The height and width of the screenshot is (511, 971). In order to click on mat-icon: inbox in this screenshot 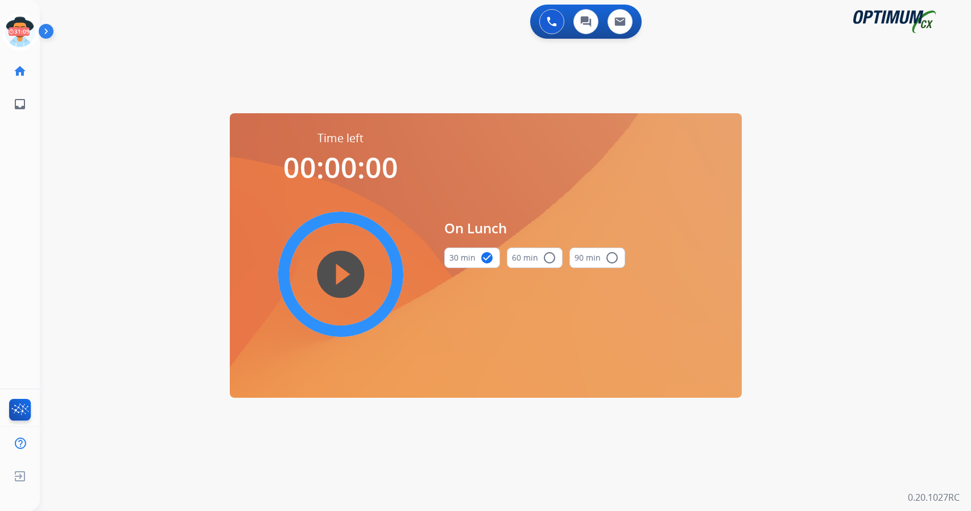, I will do `click(20, 104)`.